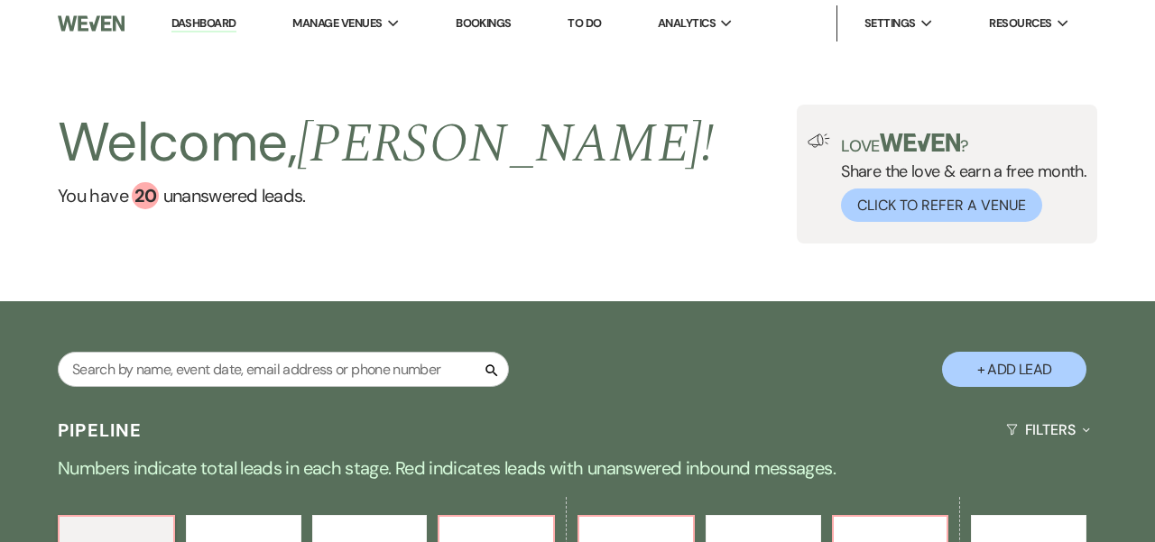 The width and height of the screenshot is (1155, 542). Describe the element at coordinates (890, 23) in the screenshot. I see `span: Settings` at that location.